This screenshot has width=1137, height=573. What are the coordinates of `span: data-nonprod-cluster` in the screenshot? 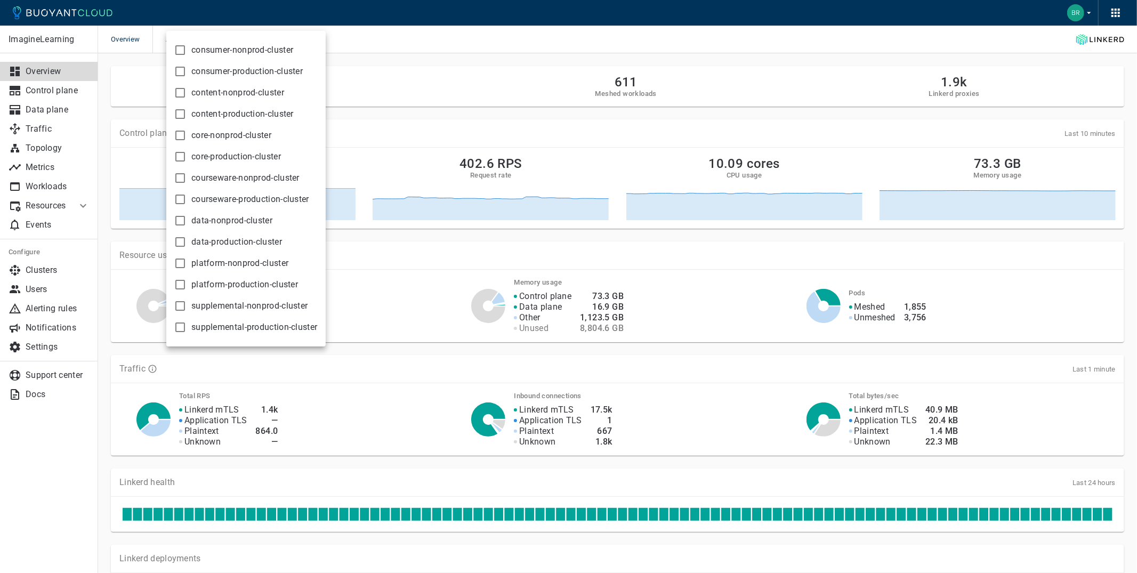 It's located at (232, 221).